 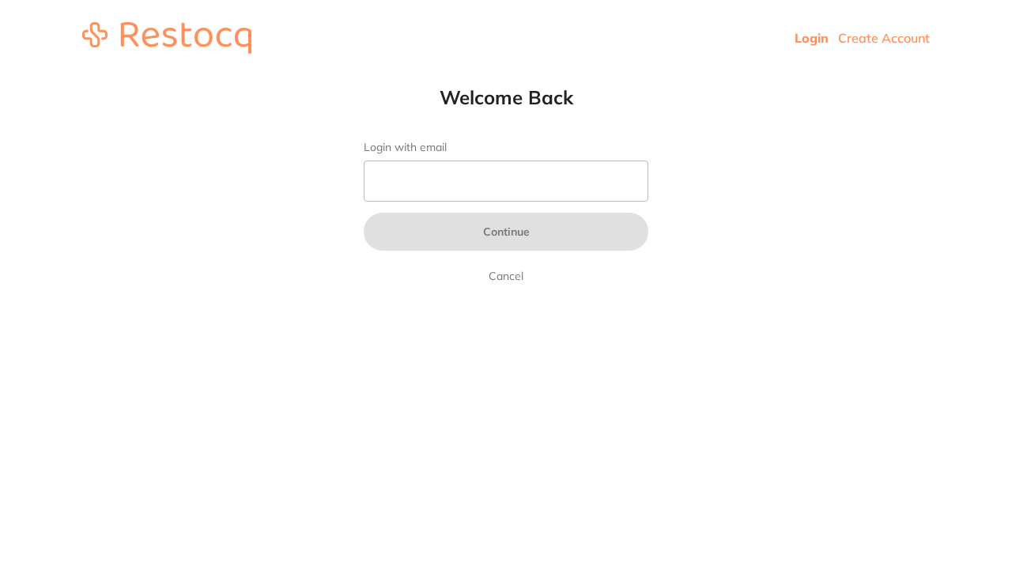 What do you see at coordinates (811, 38) in the screenshot?
I see `a: Login` at bounding box center [811, 38].